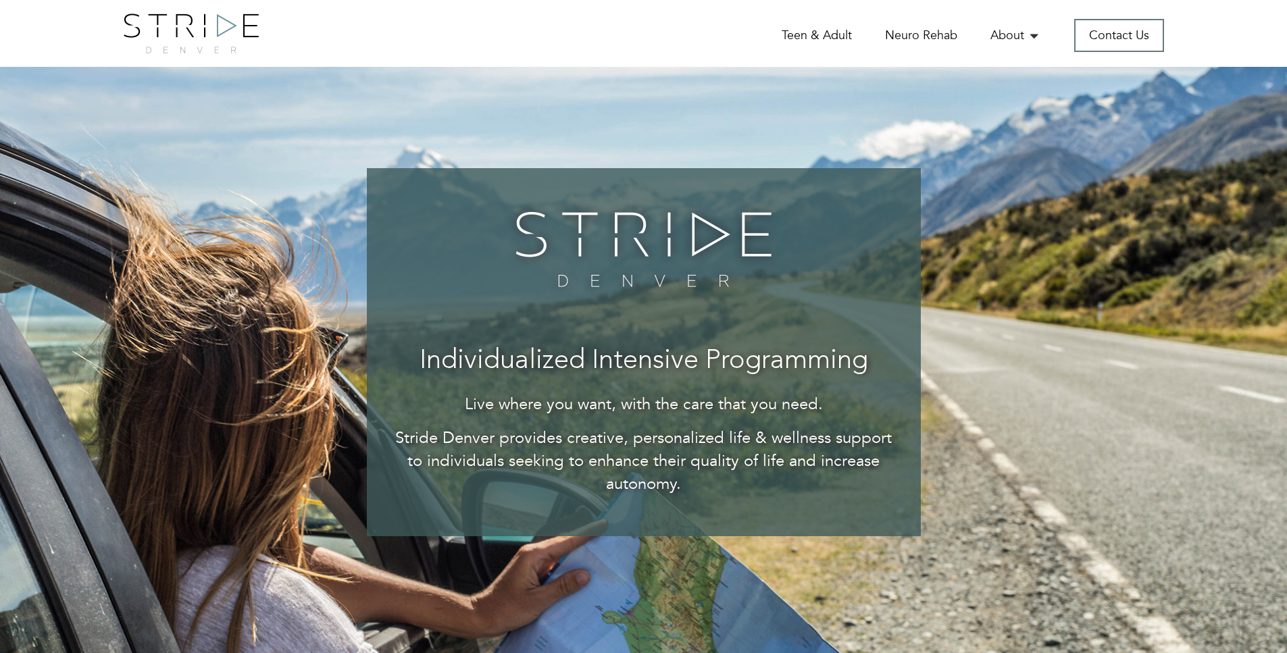 The height and width of the screenshot is (653, 1287). I want to click on a: Neuro Rehab, so click(920, 35).